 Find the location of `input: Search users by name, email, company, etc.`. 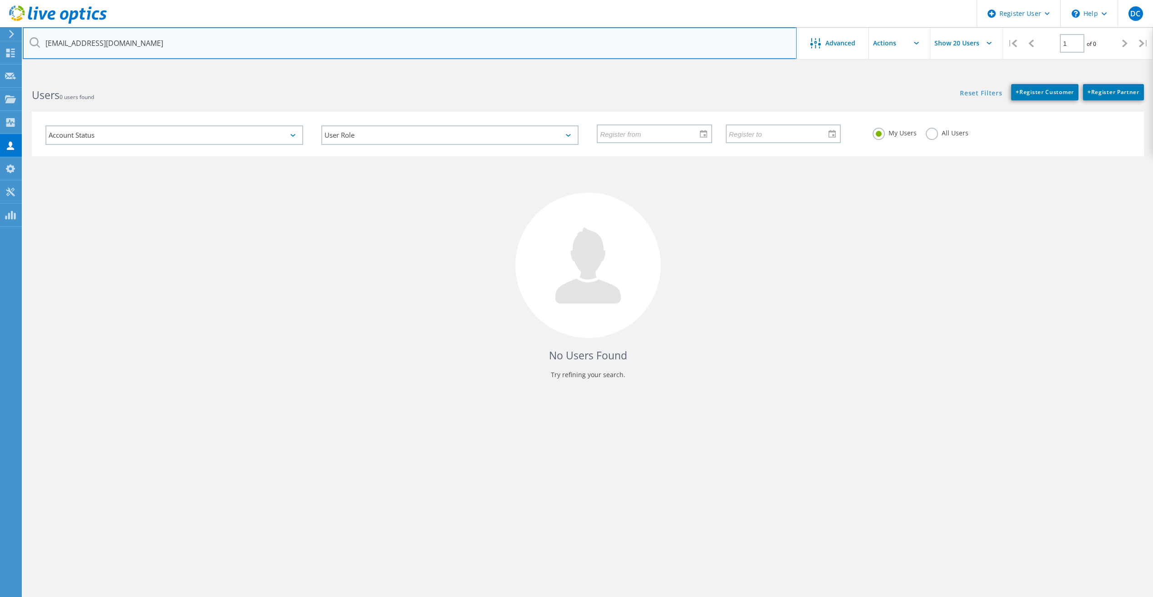

input: Search users by name, email, company, etc. is located at coordinates (409, 43).